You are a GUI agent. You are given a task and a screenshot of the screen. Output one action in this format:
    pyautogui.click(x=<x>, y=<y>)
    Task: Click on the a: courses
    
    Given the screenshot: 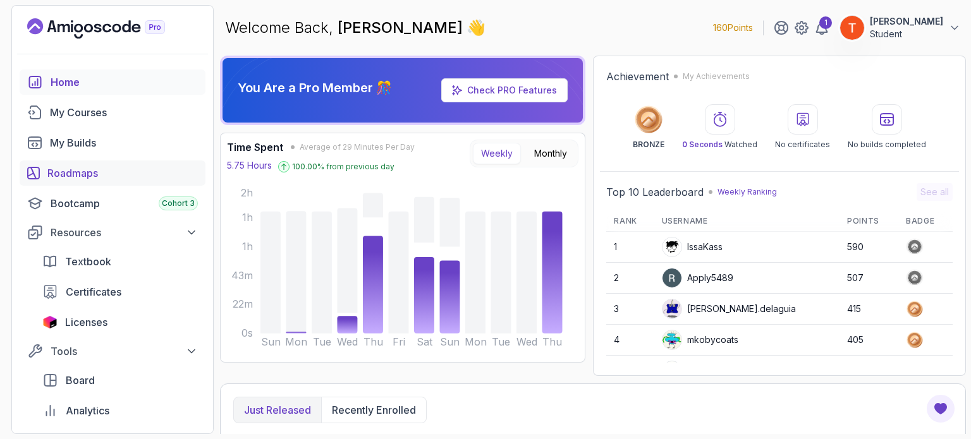 What is the action you would take?
    pyautogui.click(x=113, y=113)
    